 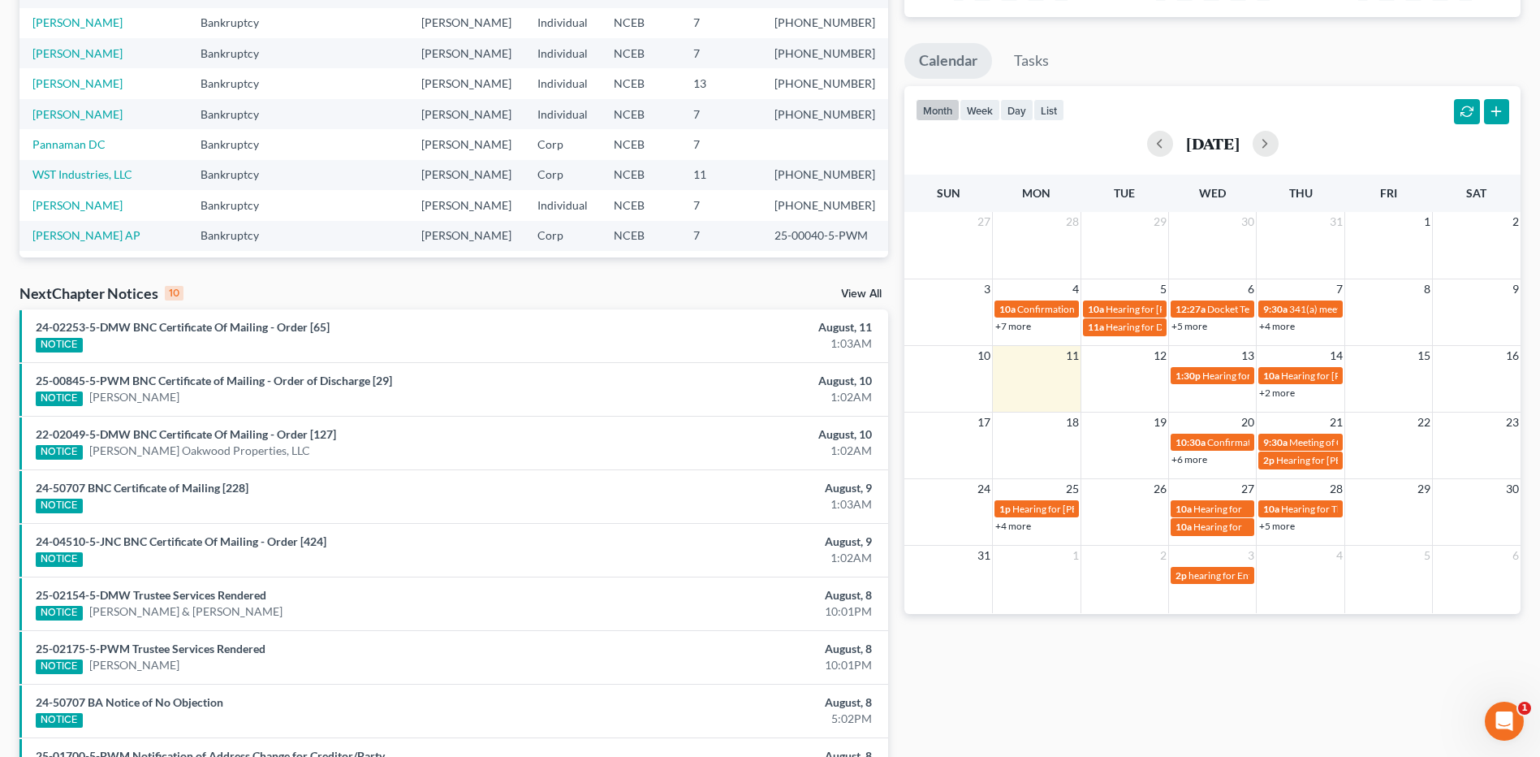 What do you see at coordinates (738, 381) in the screenshot?
I see `div: August, 10` at bounding box center [738, 381].